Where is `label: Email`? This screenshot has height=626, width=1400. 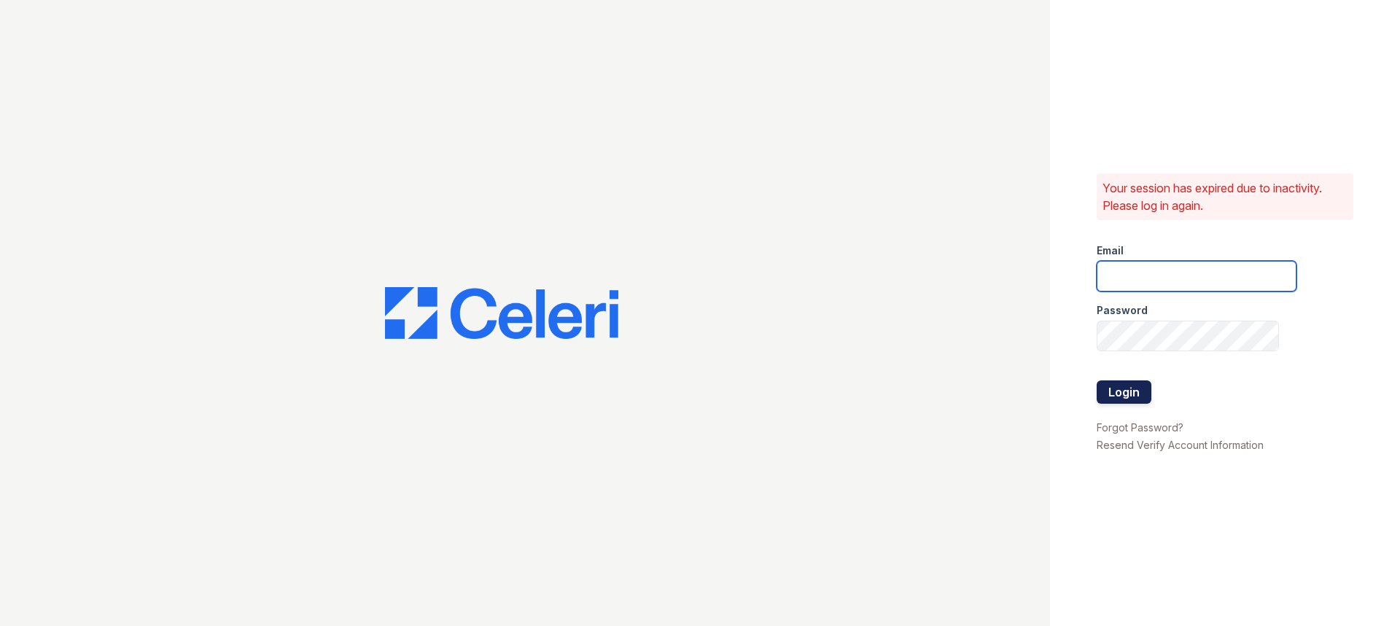
label: Email is located at coordinates (1110, 251).